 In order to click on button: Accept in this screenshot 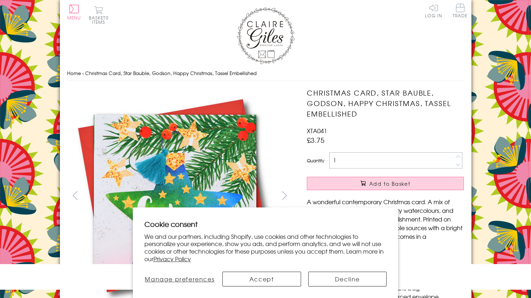, I will do `click(262, 279)`.